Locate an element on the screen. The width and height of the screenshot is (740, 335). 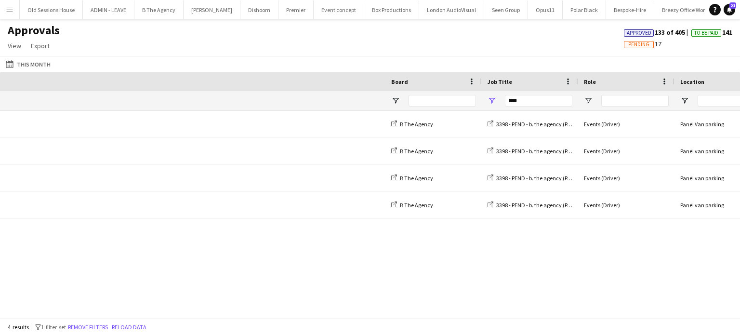
span: 1 filter set is located at coordinates (53, 327).